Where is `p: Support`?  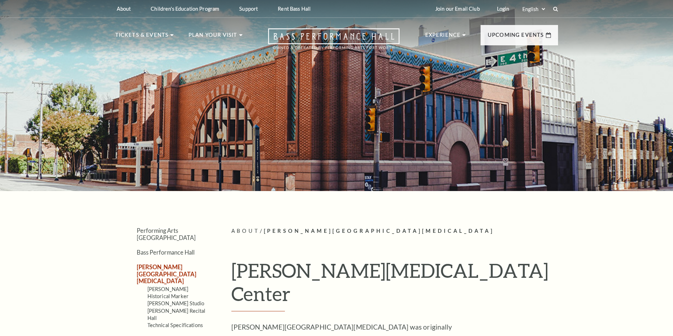
p: Support is located at coordinates (248, 9).